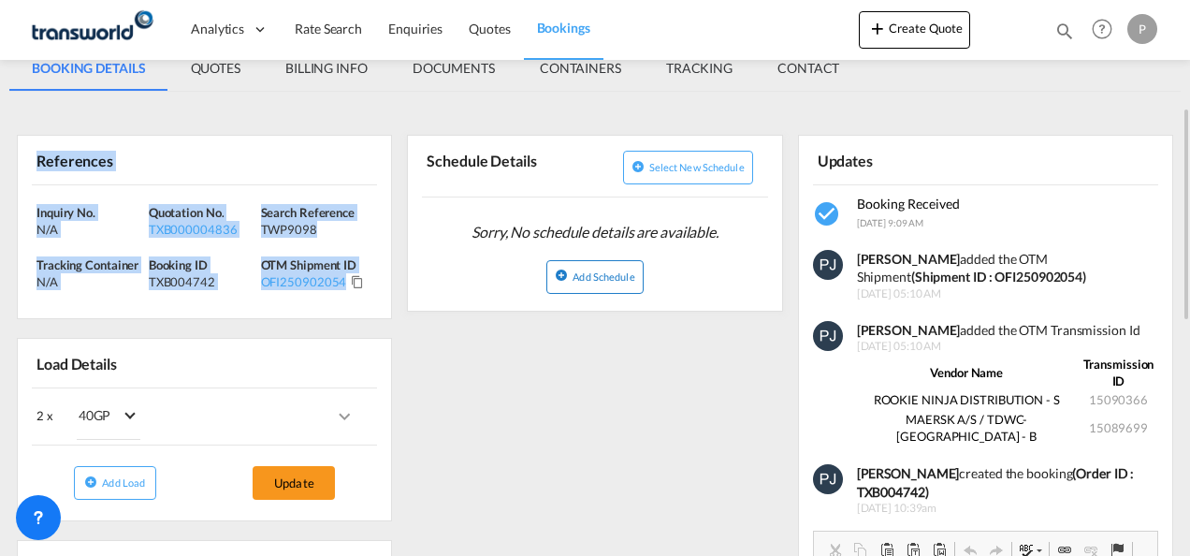 Image resolution: width=1190 pixels, height=556 pixels. Describe the element at coordinates (828, 214) in the screenshot. I see `md-icon: icon-checkbox-marked-circle` at that location.